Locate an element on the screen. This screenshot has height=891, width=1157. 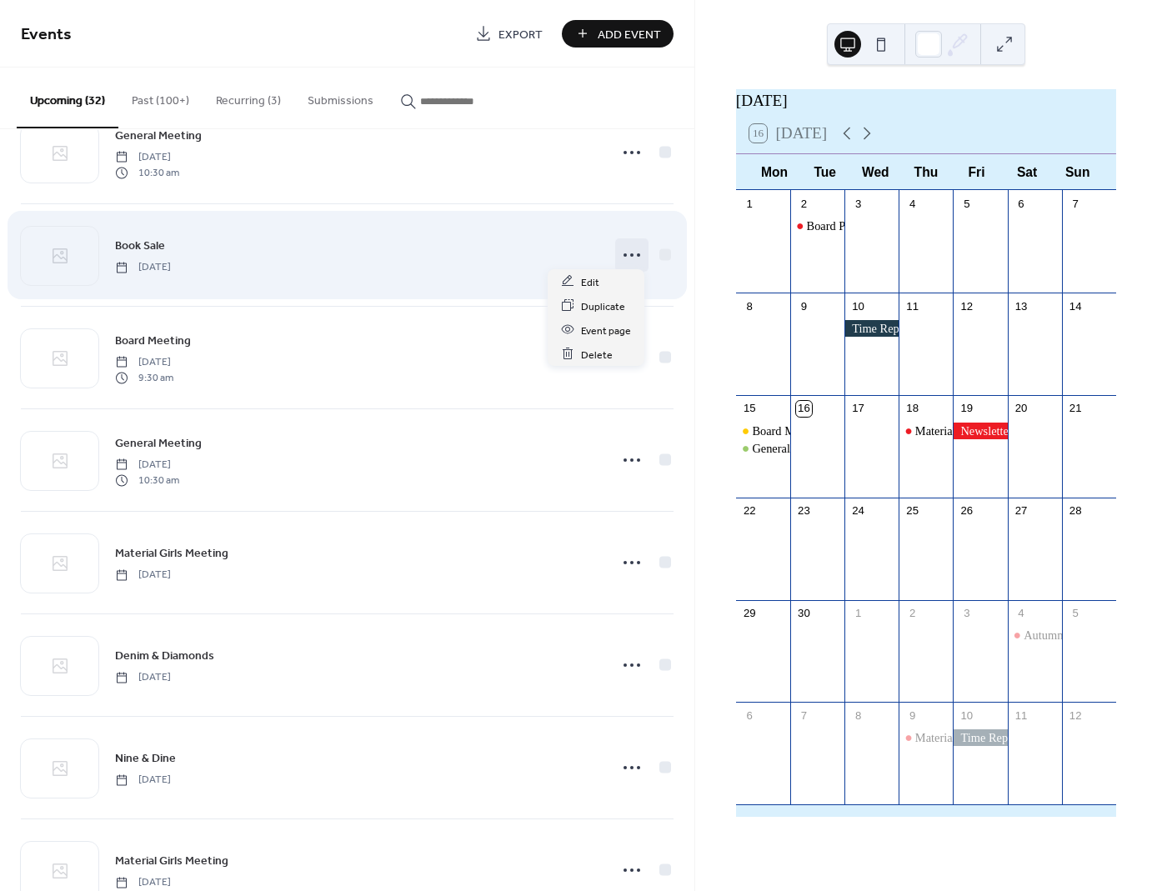
a: Board Meeting is located at coordinates (153, 340).